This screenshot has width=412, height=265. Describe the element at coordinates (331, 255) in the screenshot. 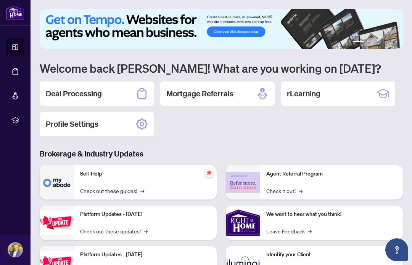

I see `p: Identify your Client` at that location.